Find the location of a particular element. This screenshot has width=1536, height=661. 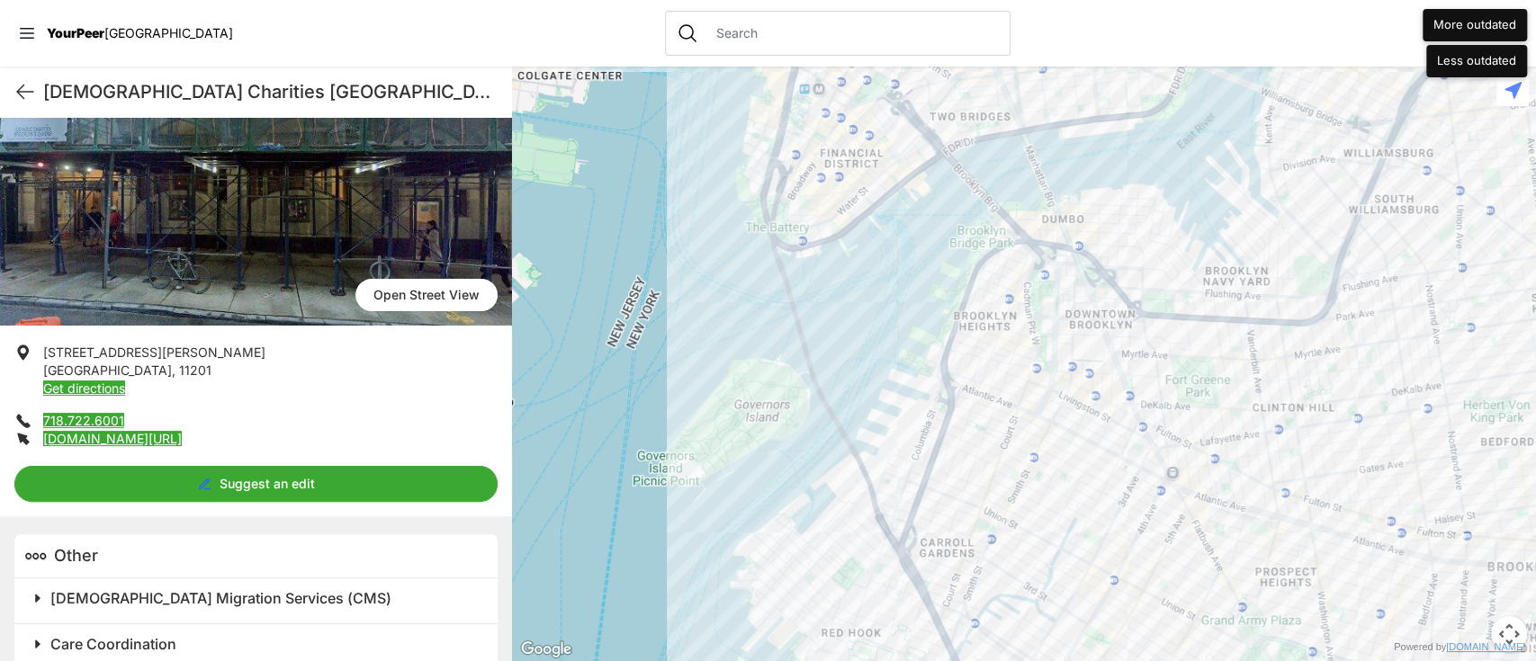

input: Search is located at coordinates (852, 33).